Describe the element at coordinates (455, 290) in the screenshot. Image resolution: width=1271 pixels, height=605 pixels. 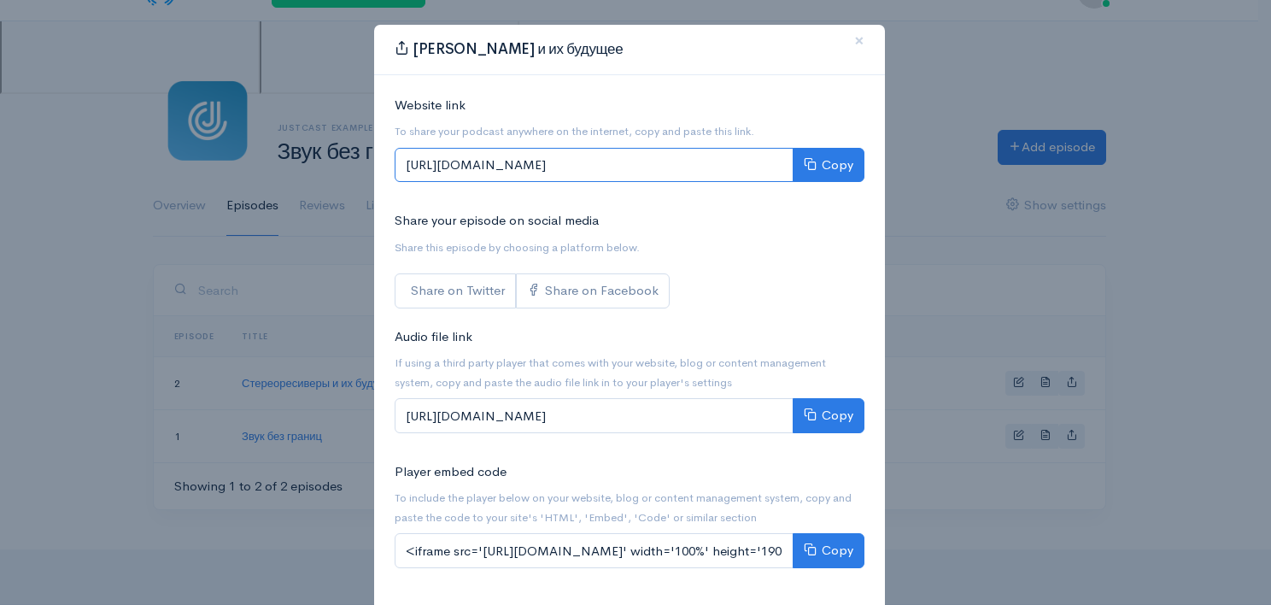
I see `a: Share on Twitter` at that location.